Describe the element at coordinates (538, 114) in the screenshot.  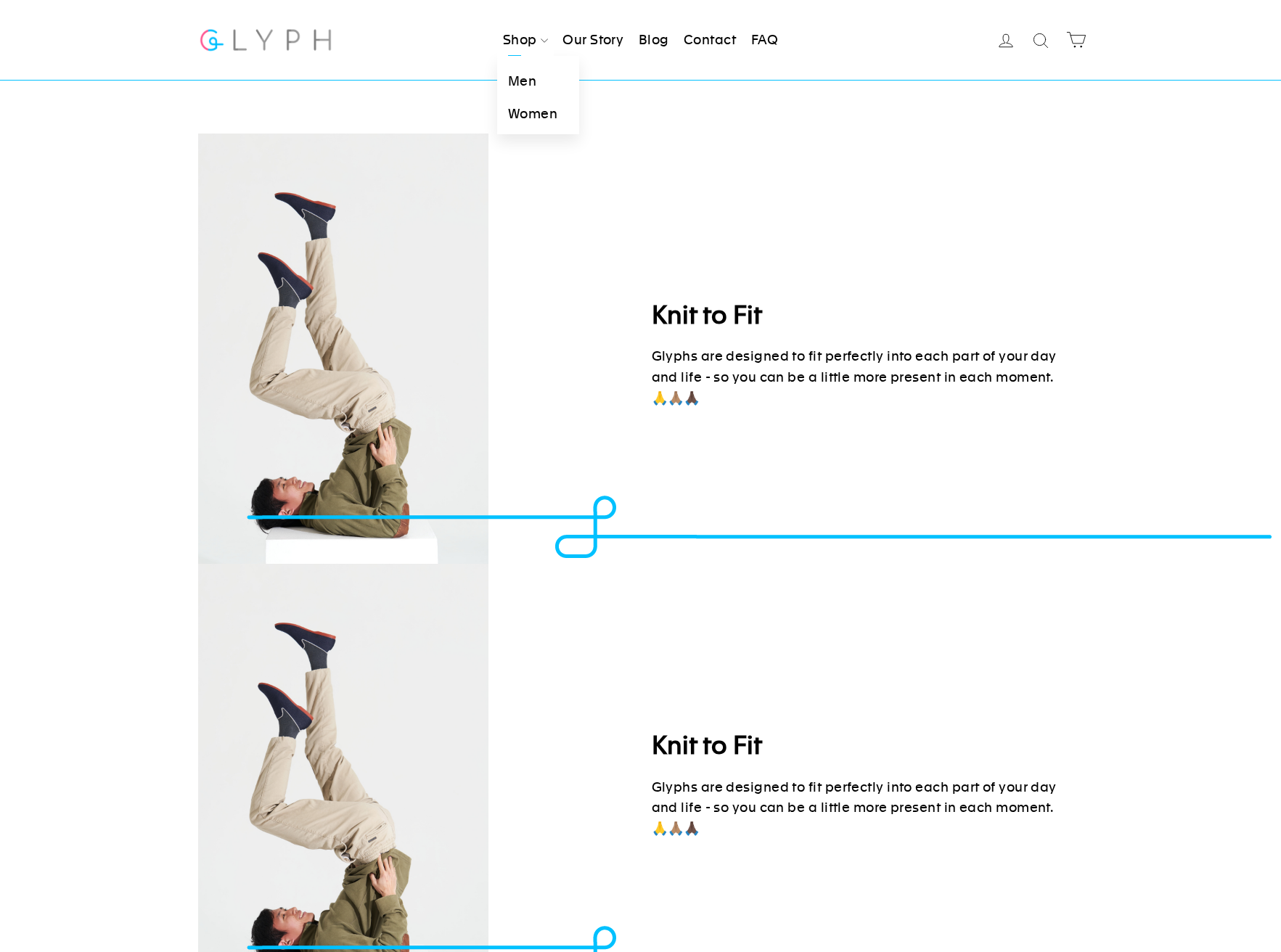
I see `a: Women` at that location.